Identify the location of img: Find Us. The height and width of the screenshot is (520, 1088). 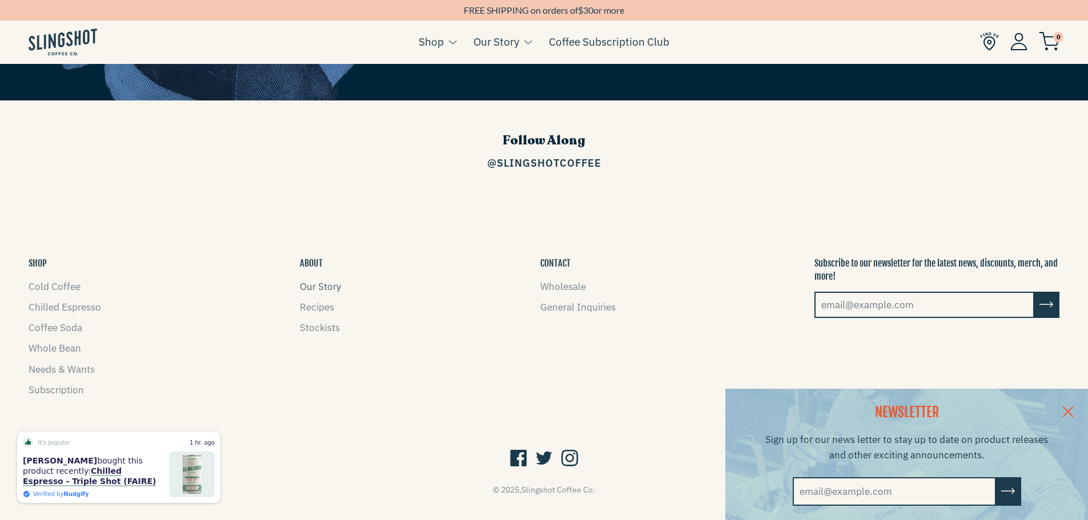
(989, 41).